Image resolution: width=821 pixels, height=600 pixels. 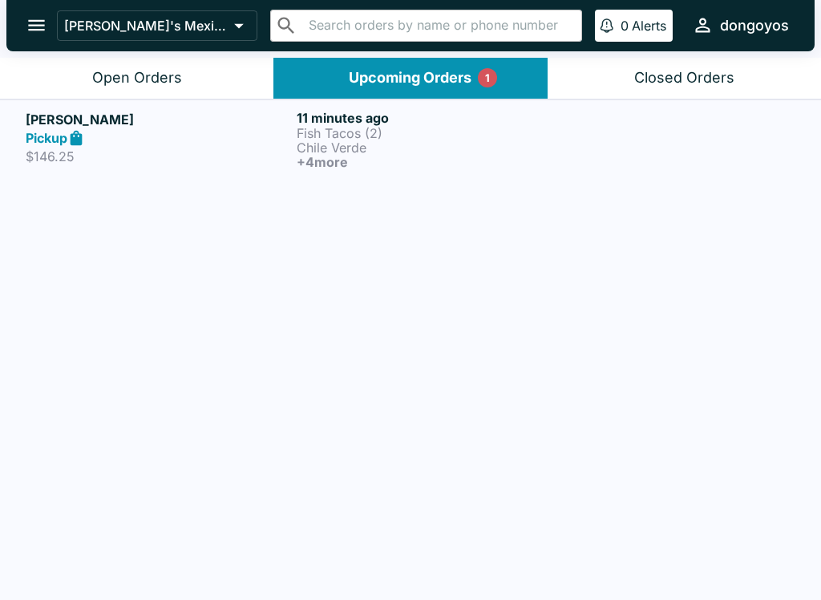 What do you see at coordinates (740, 25) in the screenshot?
I see `button: dongoyos` at bounding box center [740, 25].